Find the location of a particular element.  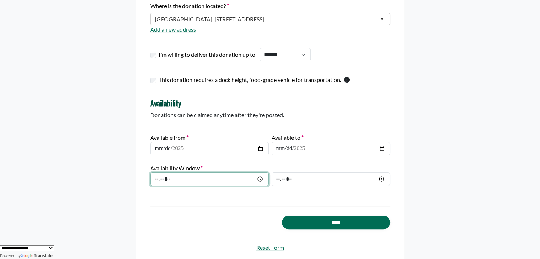

svg: This checkbox should only be used by warehouses donating more than one pallet of product. is located at coordinates (347, 80).